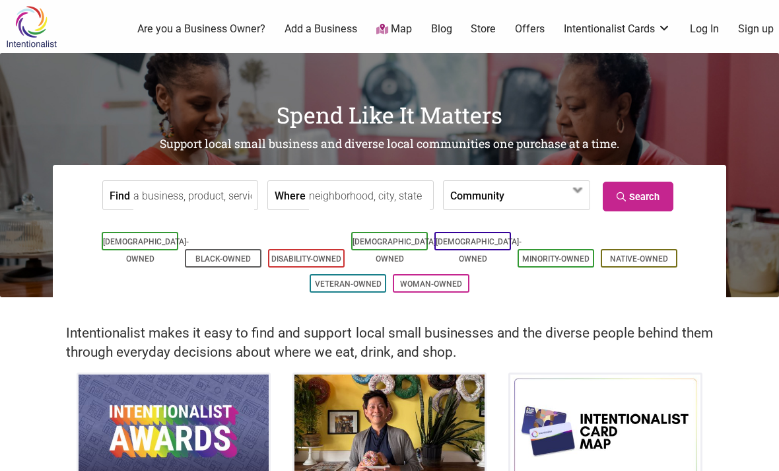  Describe the element at coordinates (529, 29) in the screenshot. I see `a: Offers` at that location.